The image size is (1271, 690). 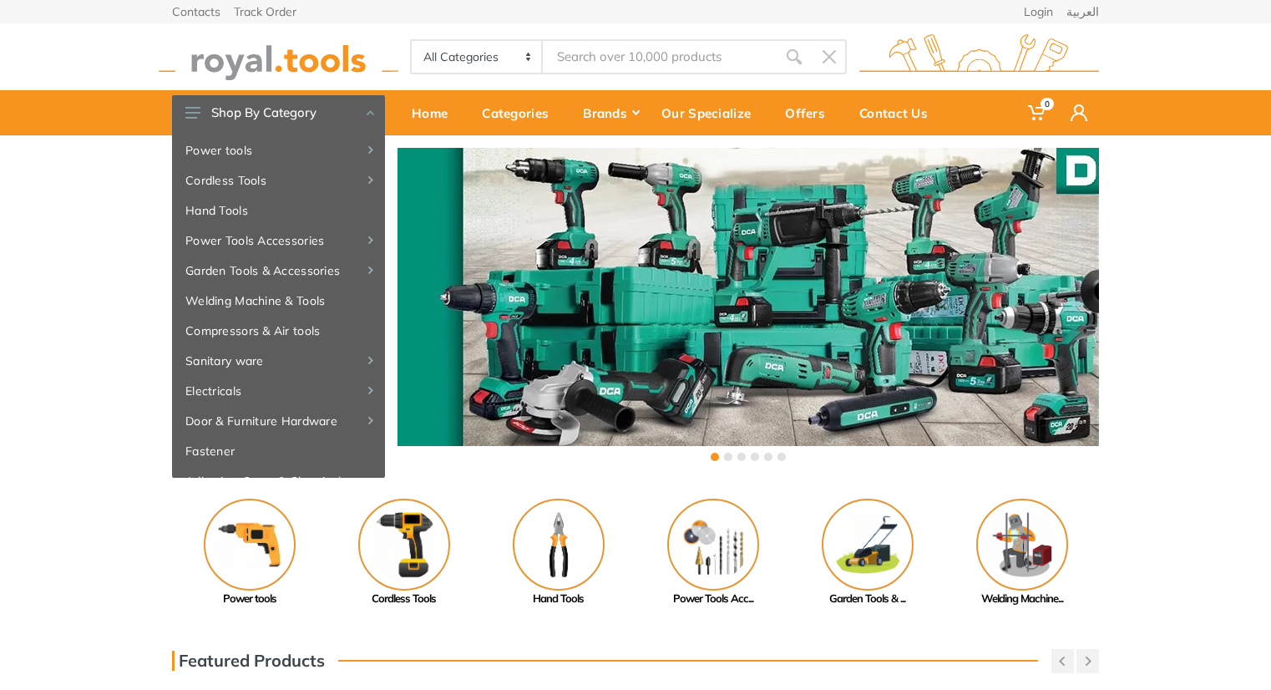 What do you see at coordinates (711, 113) in the screenshot?
I see `a: Our Specialize` at bounding box center [711, 113].